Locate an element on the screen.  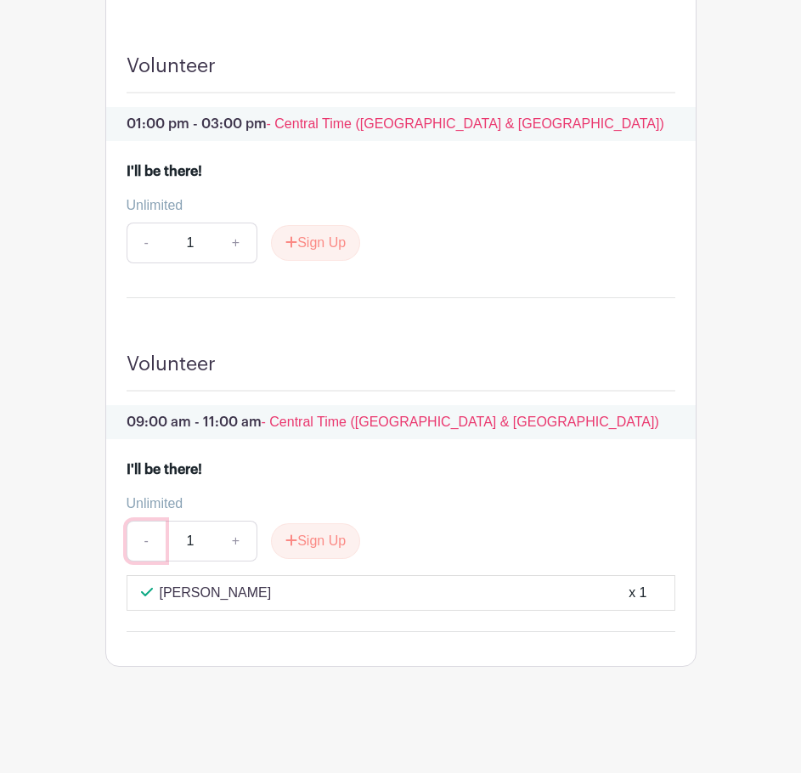
p: 09:00 am - 11:00 am is located at coordinates (401, 422).